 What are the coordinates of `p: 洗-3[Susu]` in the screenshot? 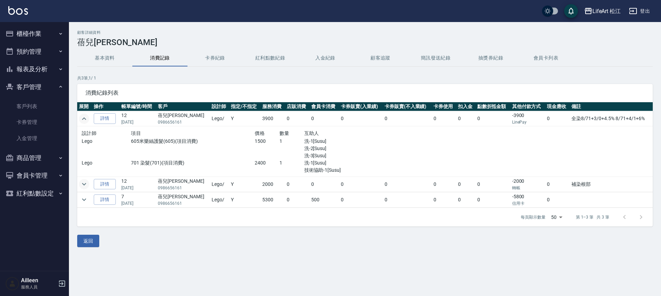 It's located at (341, 156).